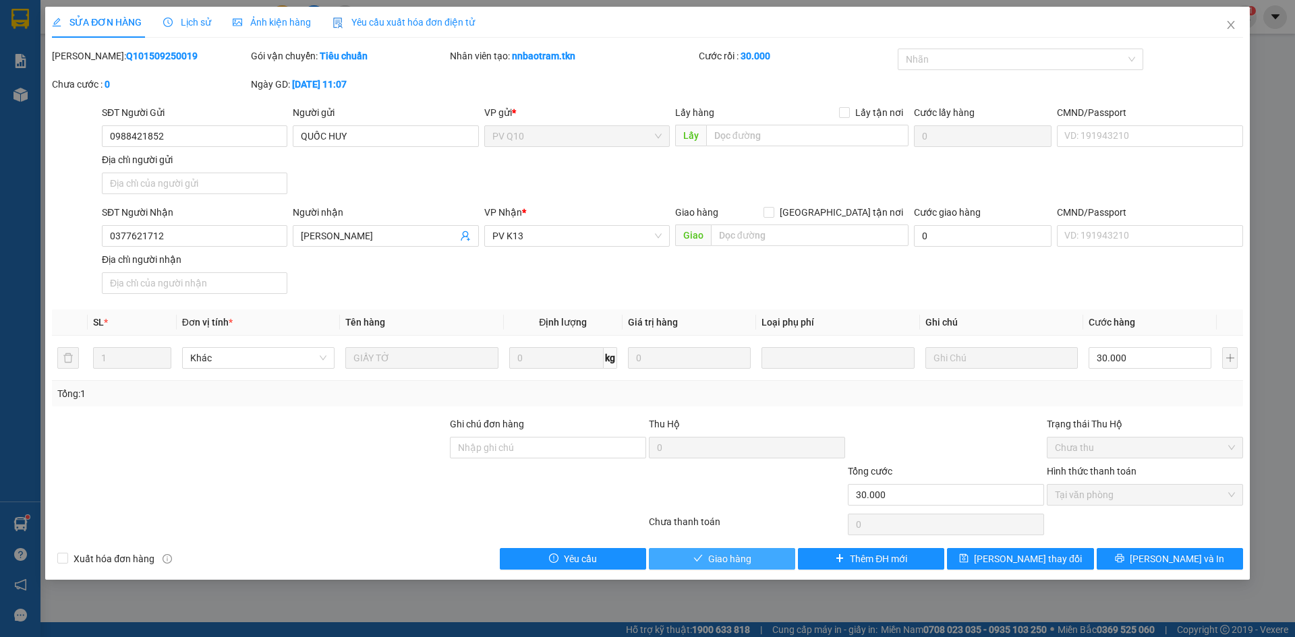  I want to click on img: logo.jpg, so click(51, 51).